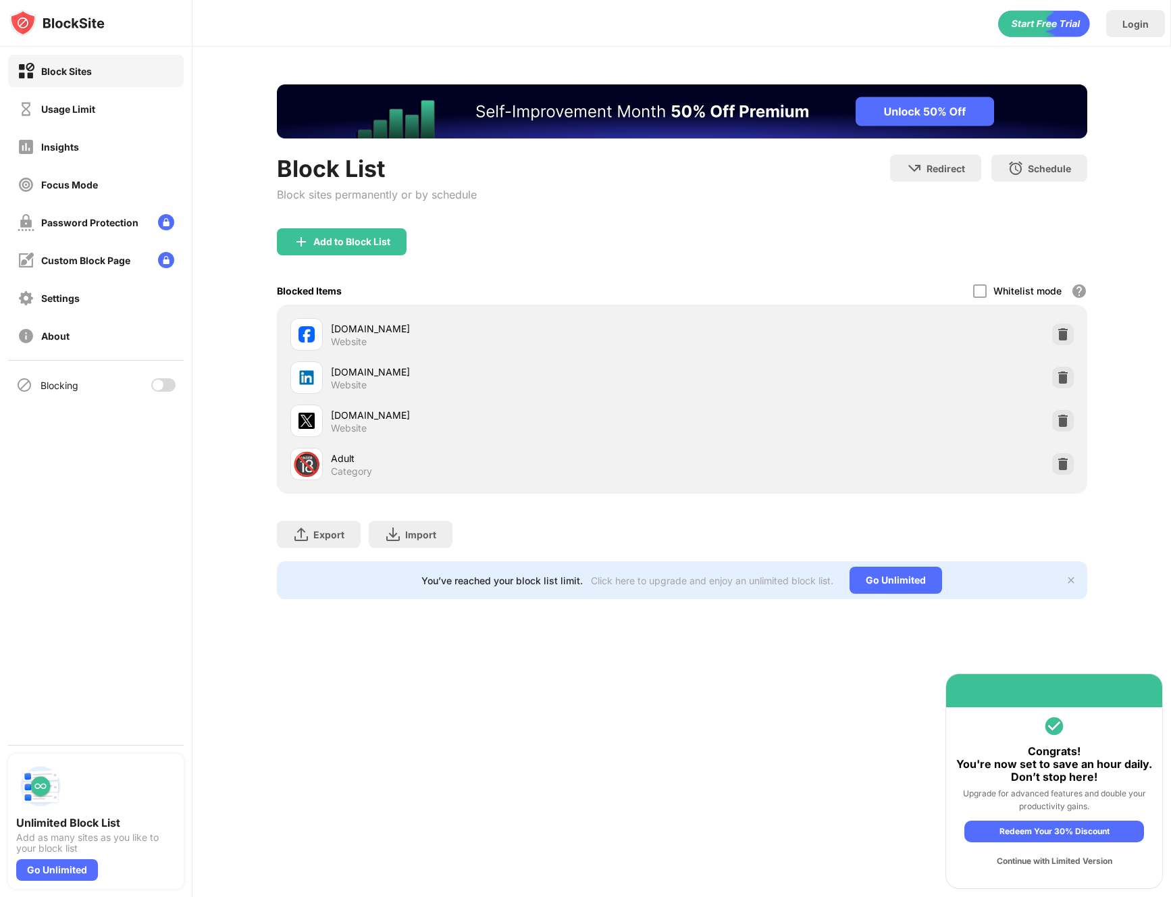 The height and width of the screenshot is (897, 1171). I want to click on div: Unlimited Block List, so click(96, 822).